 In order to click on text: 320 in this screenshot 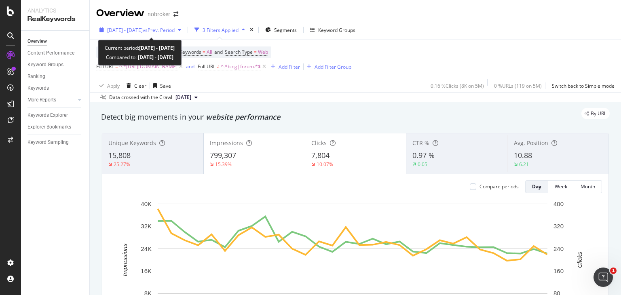, I will do `click(558, 226)`.